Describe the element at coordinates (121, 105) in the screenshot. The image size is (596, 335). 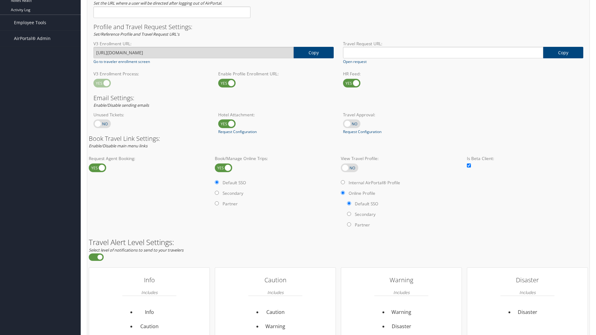
I see `em: Enable/Disable sending emails` at that location.